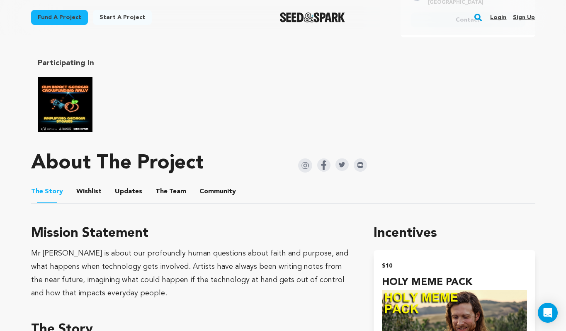 This screenshot has height=331, width=566. What do you see at coordinates (305, 165) in the screenshot?
I see `img: Seed&Spark Instagram Icon` at bounding box center [305, 165].